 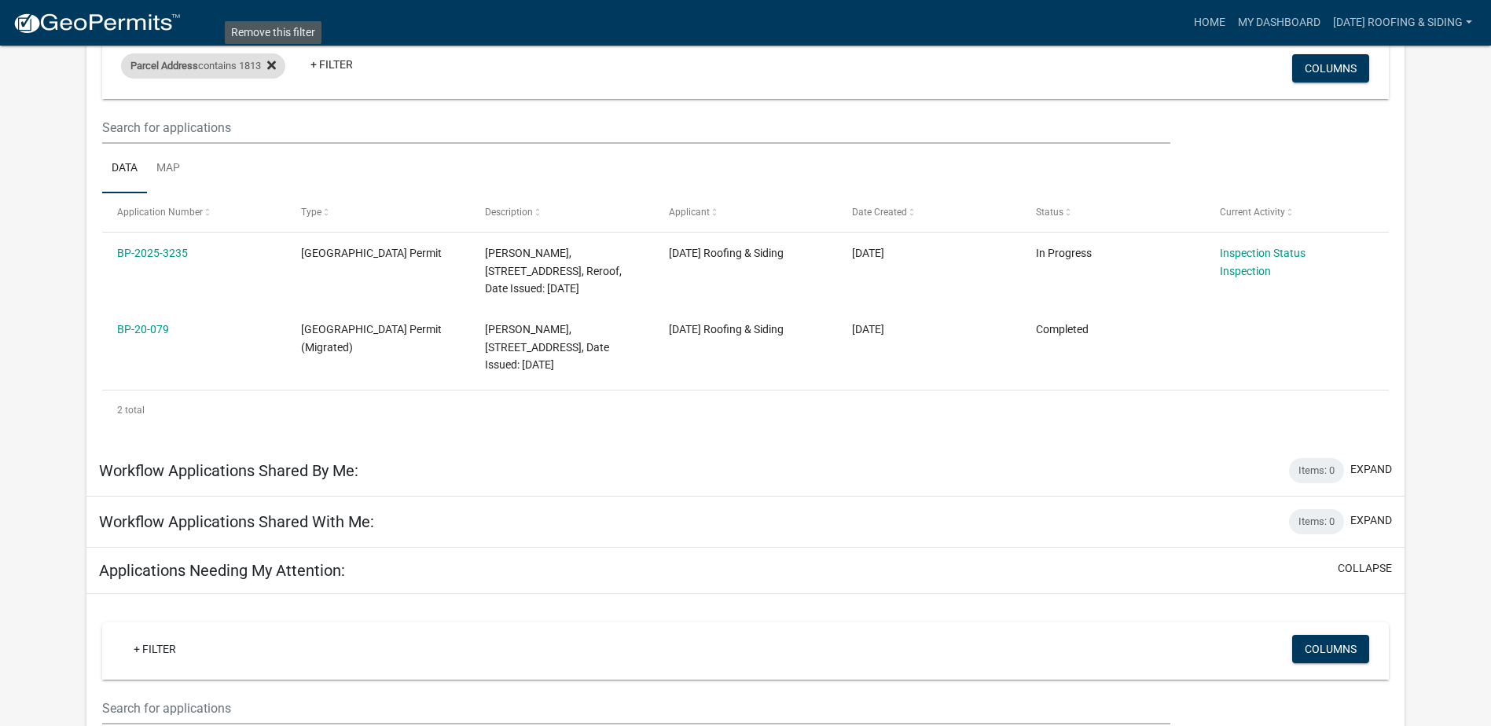 I want to click on a: Map, so click(x=168, y=169).